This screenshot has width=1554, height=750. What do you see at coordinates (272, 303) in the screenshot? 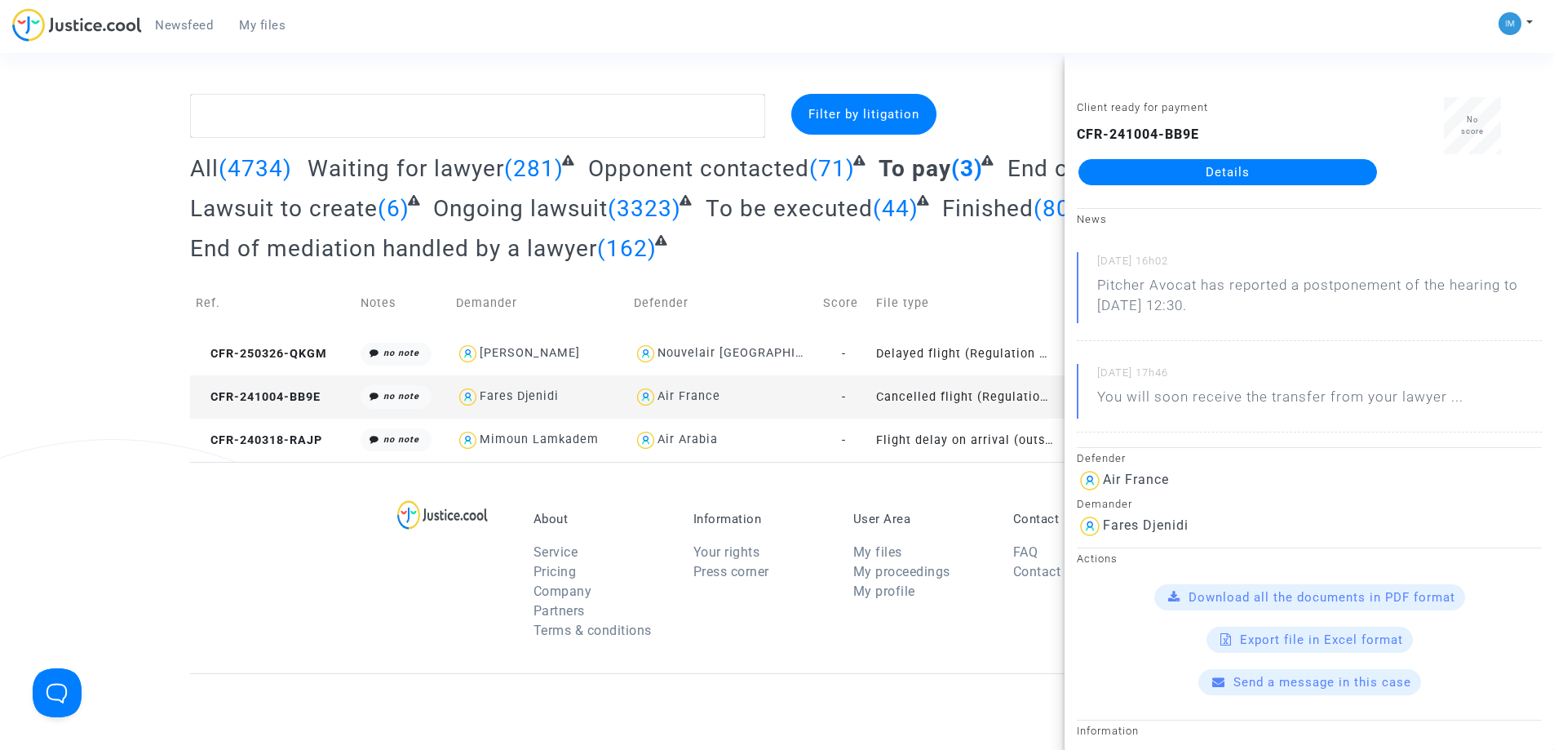
I see `td: Ref.` at bounding box center [272, 303].